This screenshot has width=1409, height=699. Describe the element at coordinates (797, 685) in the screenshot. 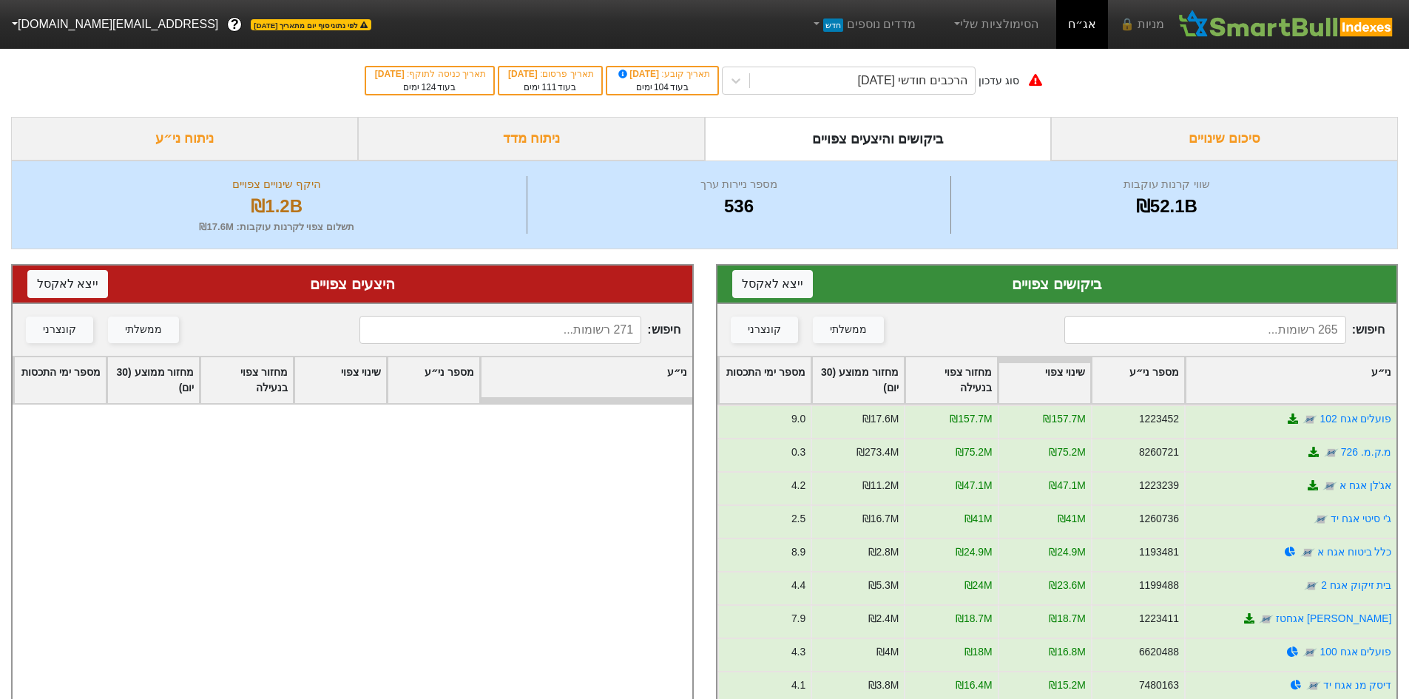

I see `div: 4.1` at that location.